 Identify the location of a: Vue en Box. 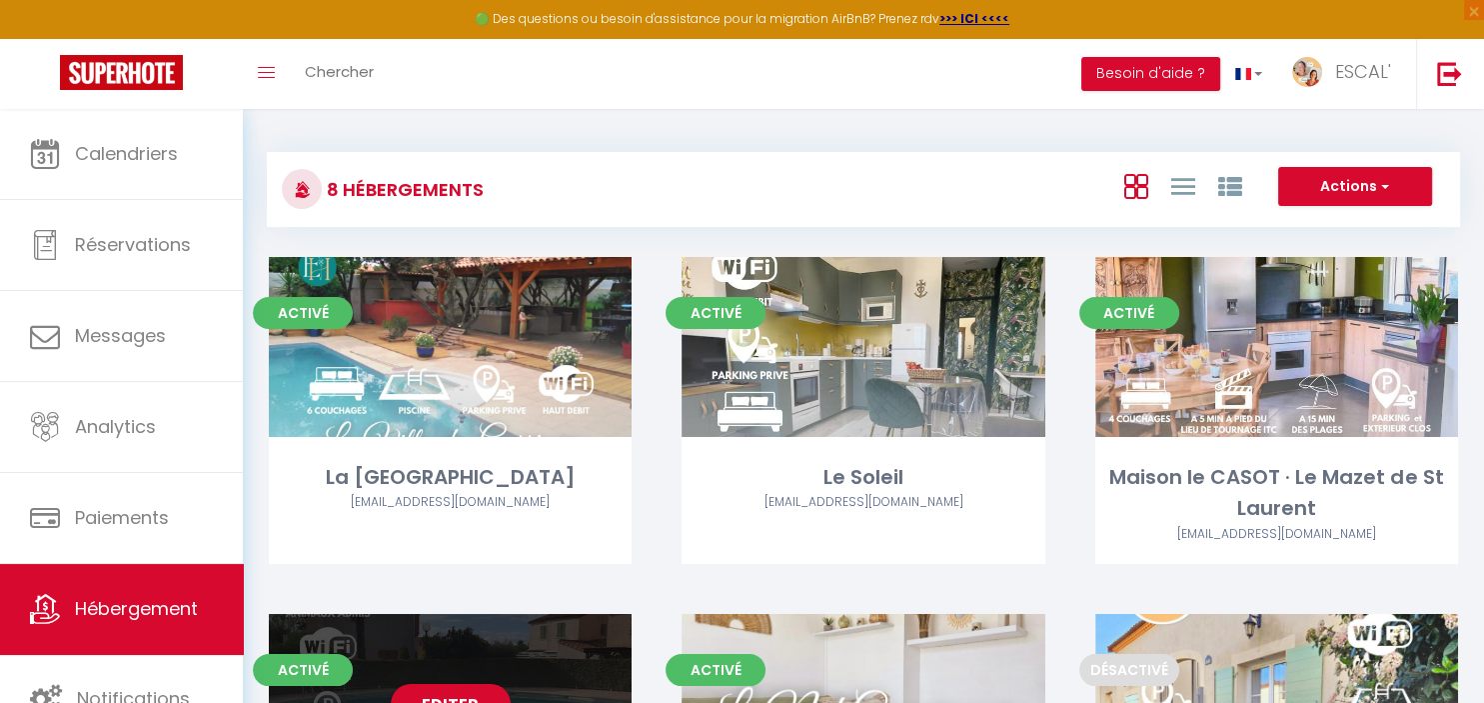
(1135, 185).